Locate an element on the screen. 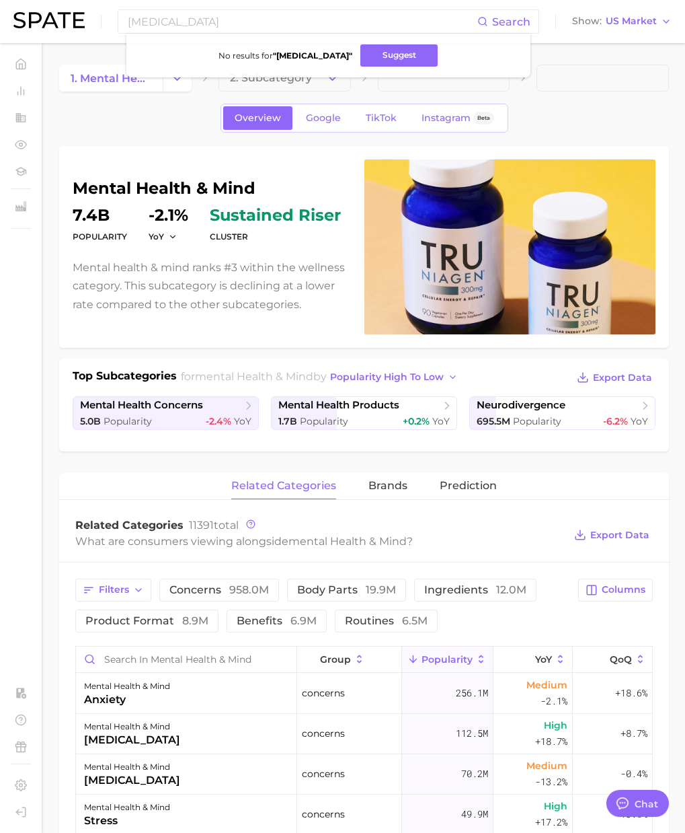 The image size is (685, 833). span: 958.0m is located at coordinates (249, 589).